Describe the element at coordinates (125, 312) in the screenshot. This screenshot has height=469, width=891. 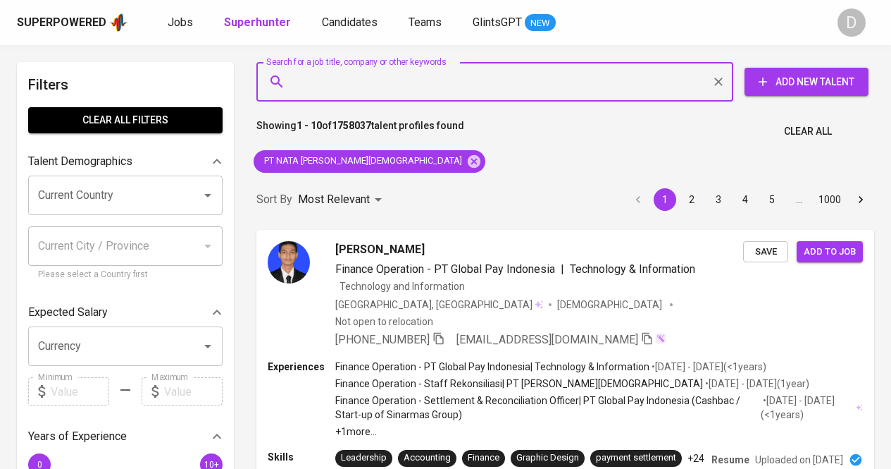
I see `div: Expected Salary` at that location.